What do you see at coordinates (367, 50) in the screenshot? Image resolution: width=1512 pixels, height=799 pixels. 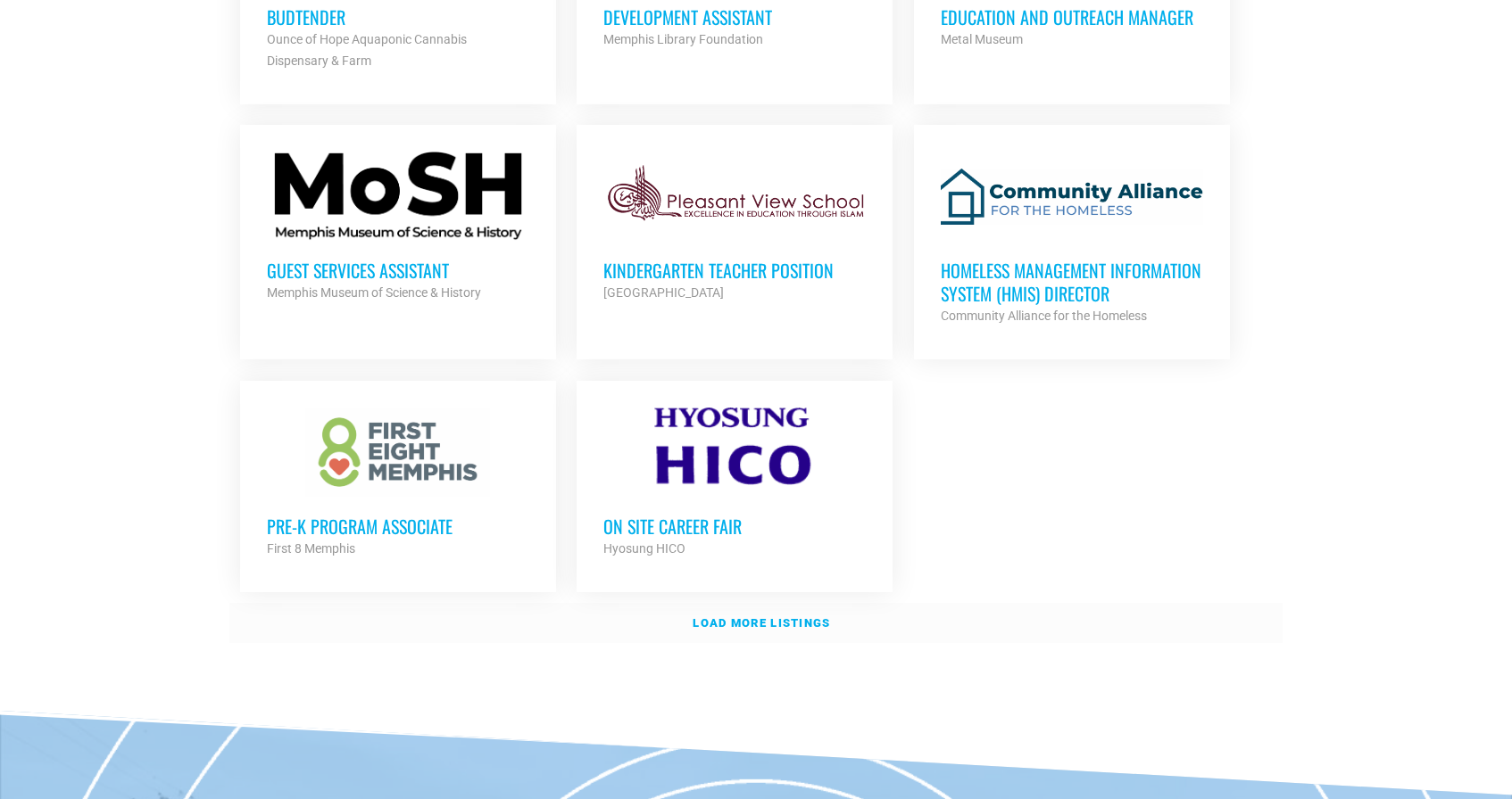 I see `strong: Ounce of Hope Aquaponic Cannabis Dispensary & Farm` at bounding box center [367, 50].